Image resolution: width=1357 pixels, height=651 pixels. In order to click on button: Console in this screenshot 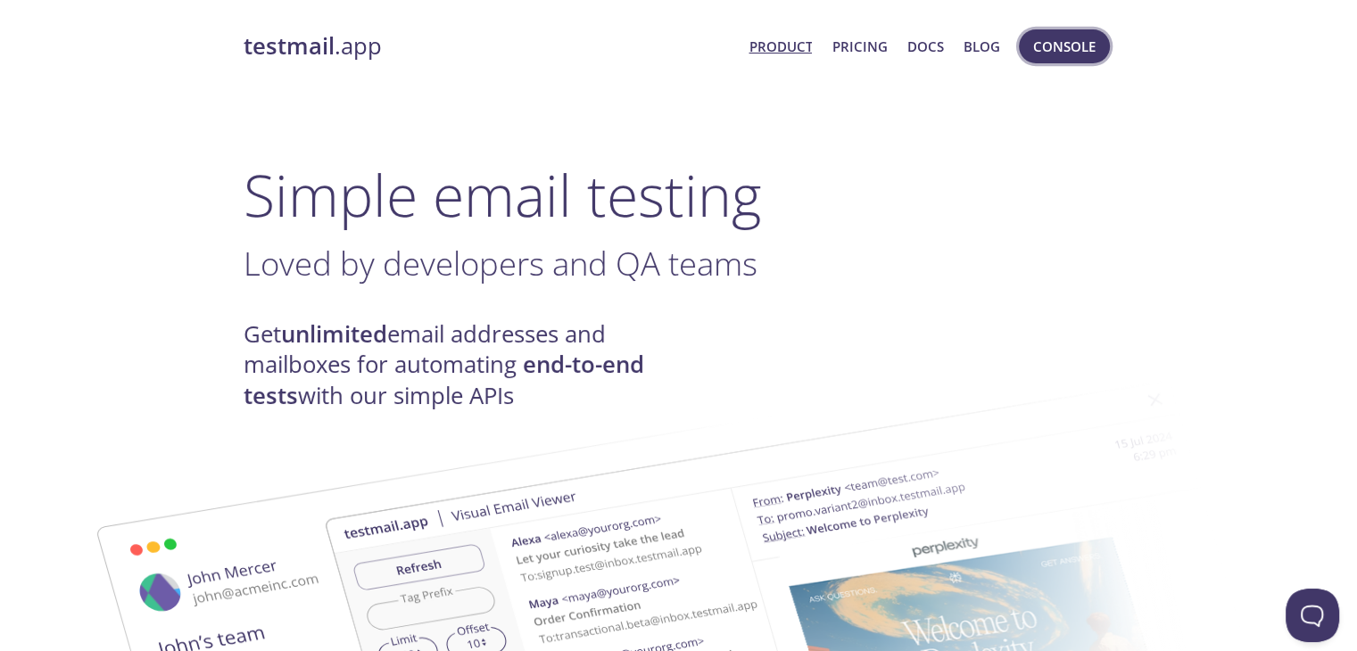, I will do `click(1065, 46)`.